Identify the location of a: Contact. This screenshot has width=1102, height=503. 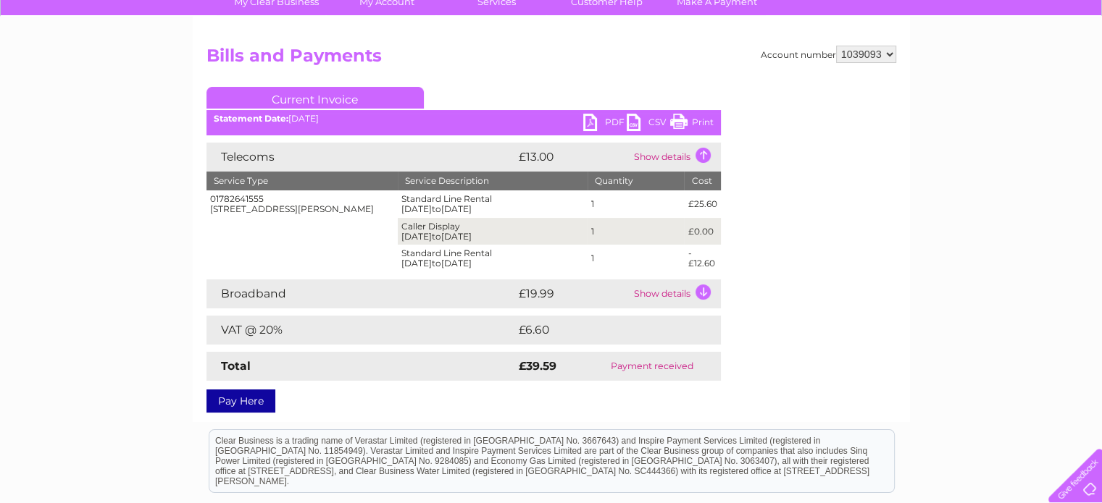
(1023, 67).